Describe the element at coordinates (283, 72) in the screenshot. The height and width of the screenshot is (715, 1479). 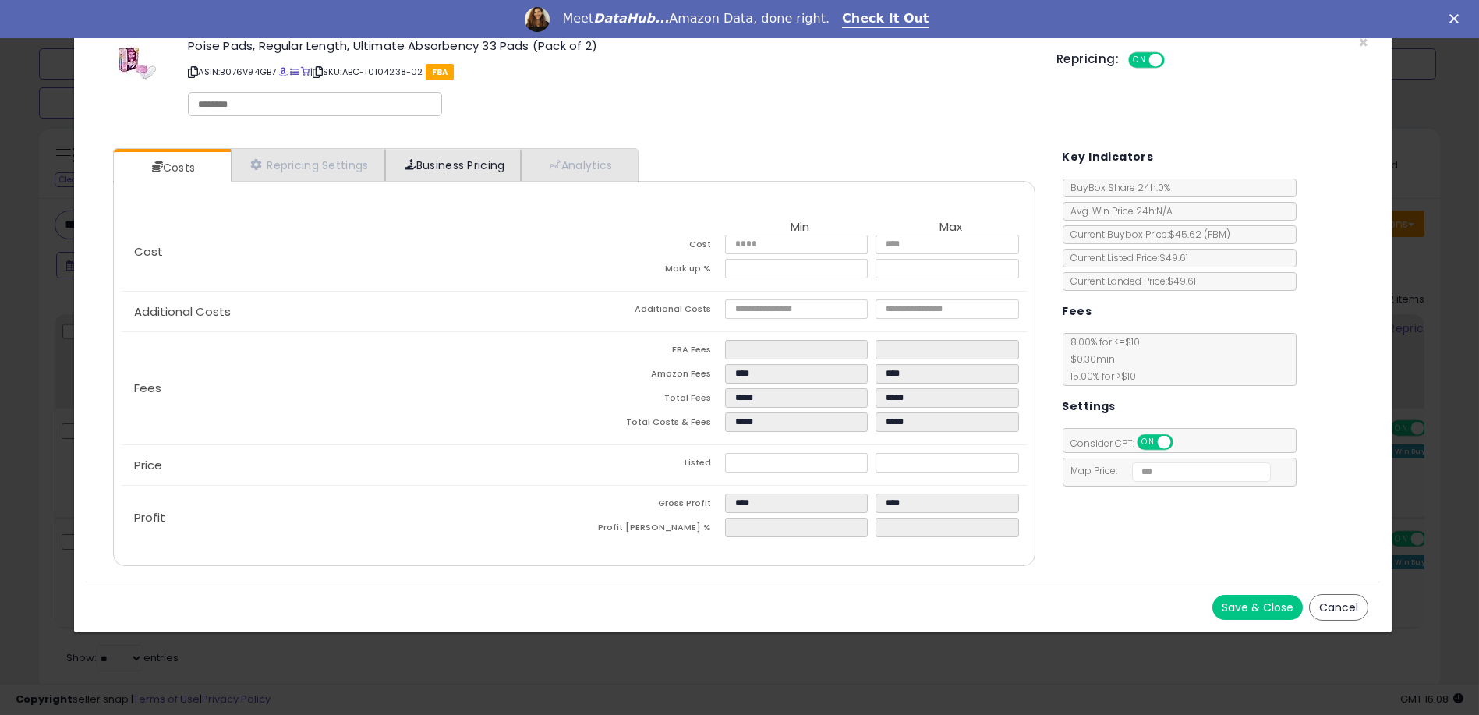
I see `a: BuyBox page` at that location.